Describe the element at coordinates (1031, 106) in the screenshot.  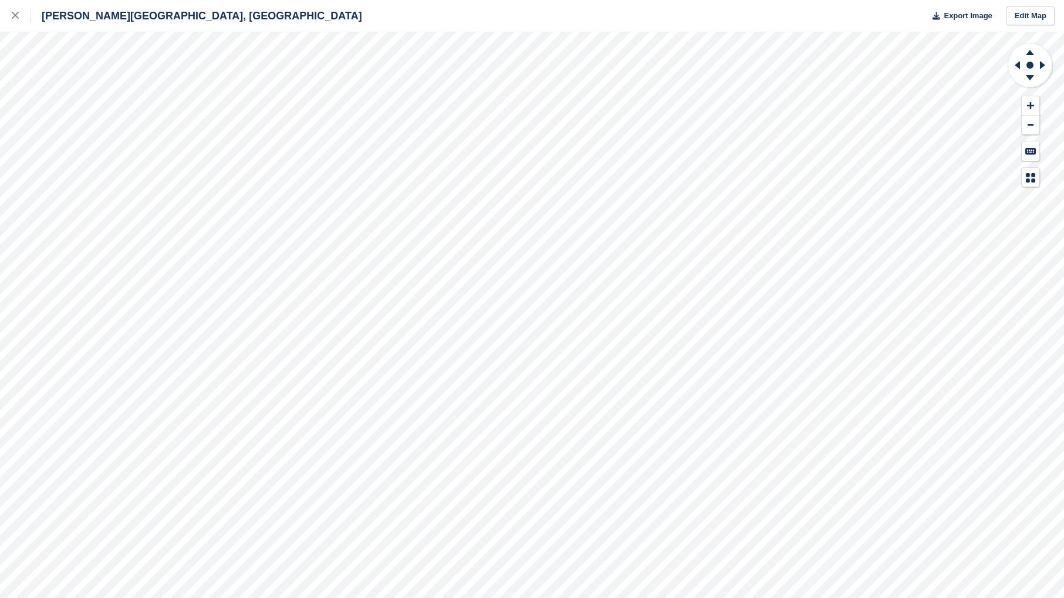
I see `button: Zoom In` at that location.